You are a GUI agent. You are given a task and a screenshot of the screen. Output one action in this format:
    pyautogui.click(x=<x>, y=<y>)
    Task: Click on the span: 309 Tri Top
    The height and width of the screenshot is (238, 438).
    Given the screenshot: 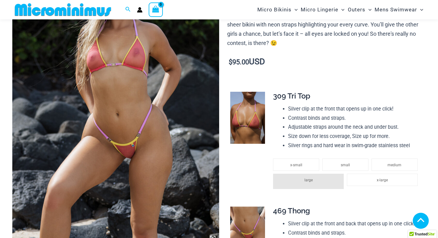 What is the action you would take?
    pyautogui.click(x=292, y=96)
    